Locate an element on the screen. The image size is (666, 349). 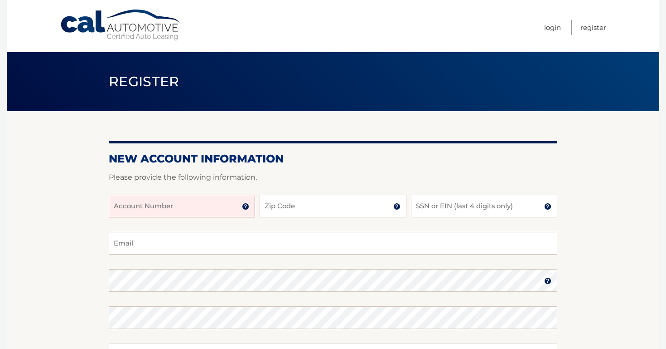
a: Login is located at coordinates (552, 27).